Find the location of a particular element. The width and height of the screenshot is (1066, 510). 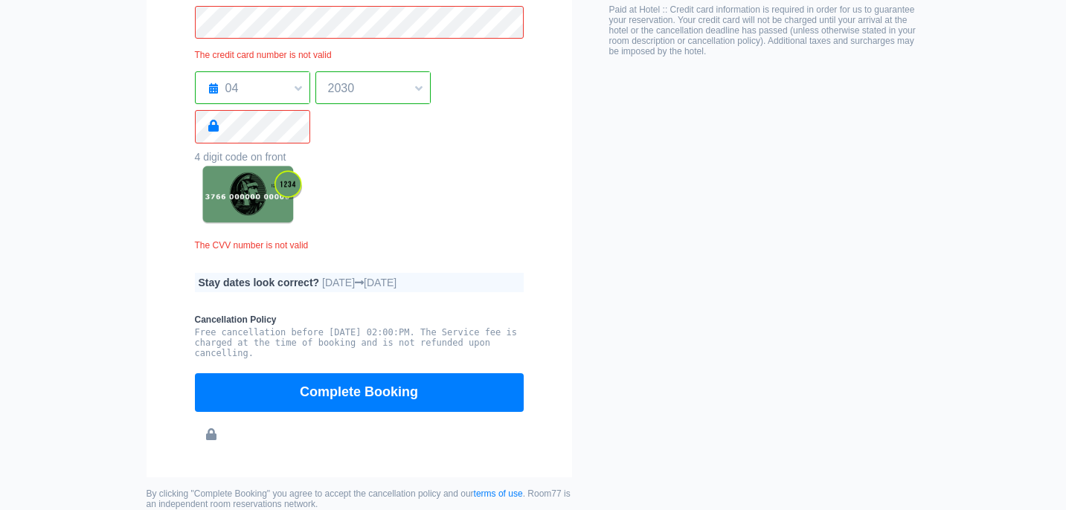

span: Paid at Hotel :: Credit card information is required in order for us to guarantee your reservatio... is located at coordinates (762, 30).